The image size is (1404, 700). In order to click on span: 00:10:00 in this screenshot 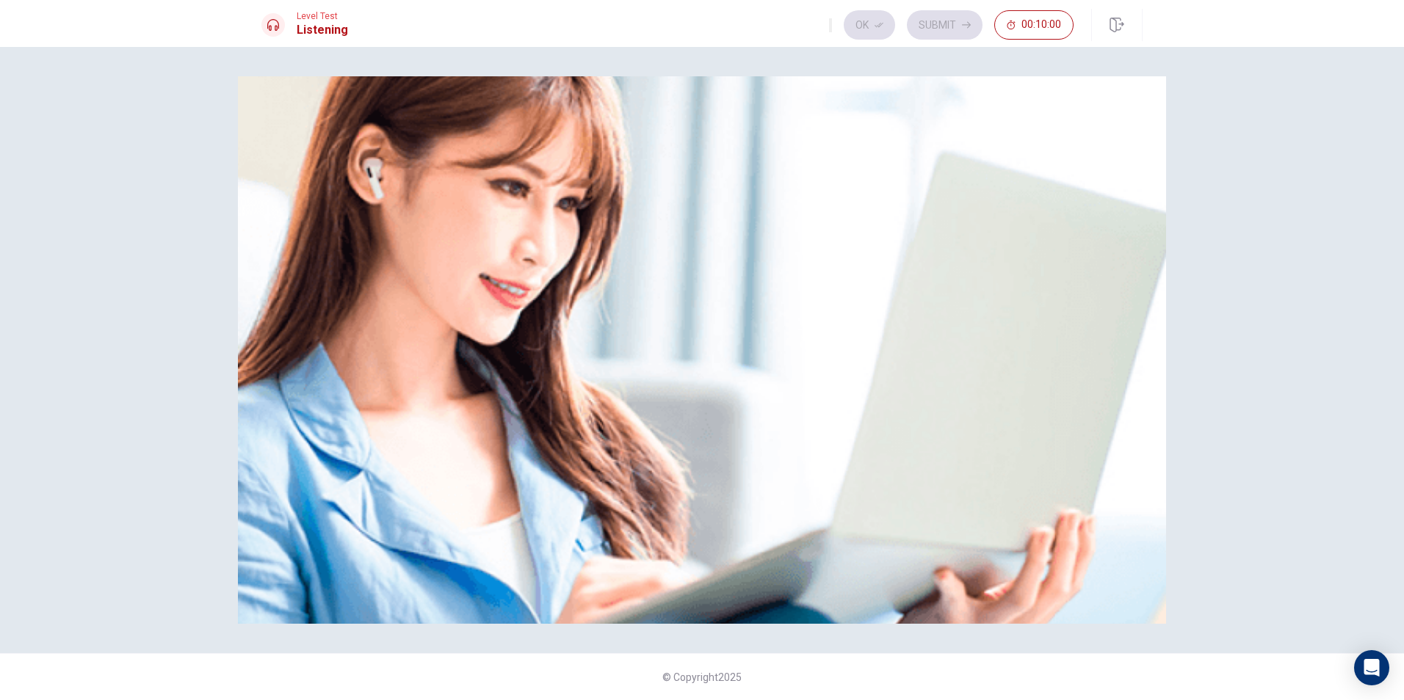, I will do `click(1041, 25)`.